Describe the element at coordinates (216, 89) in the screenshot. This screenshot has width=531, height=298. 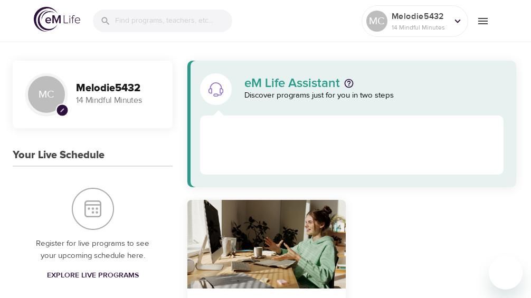
I see `img: eM Life Assistant` at that location.